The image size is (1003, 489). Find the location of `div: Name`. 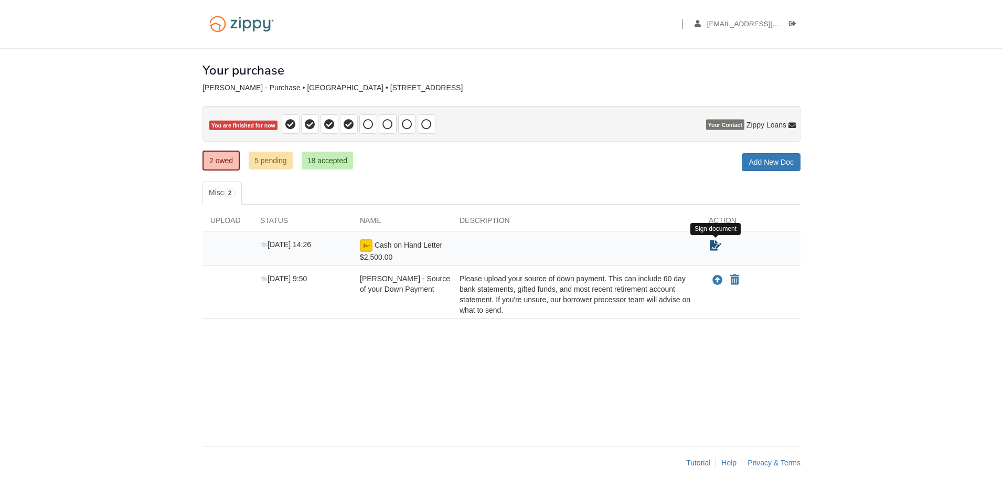

div: Name is located at coordinates (402, 223).